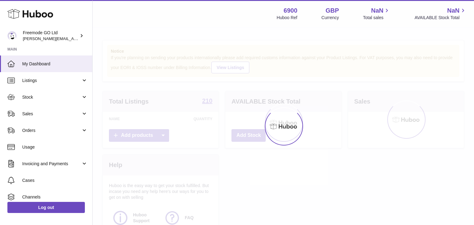  I want to click on a: NaN Total sales, so click(376, 14).